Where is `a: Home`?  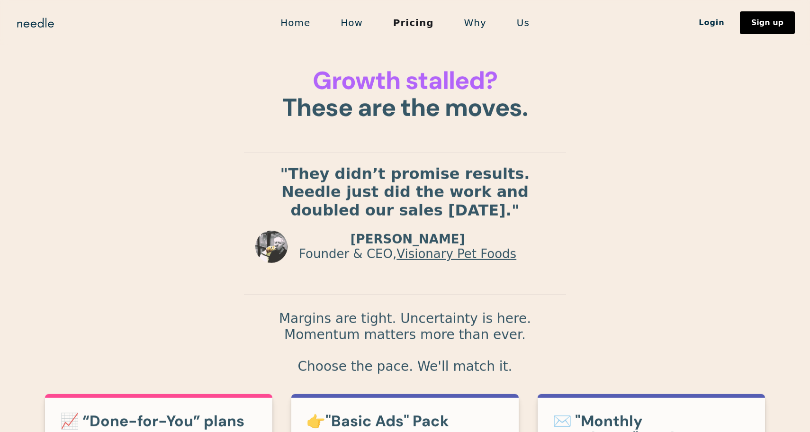 a: Home is located at coordinates (295, 23).